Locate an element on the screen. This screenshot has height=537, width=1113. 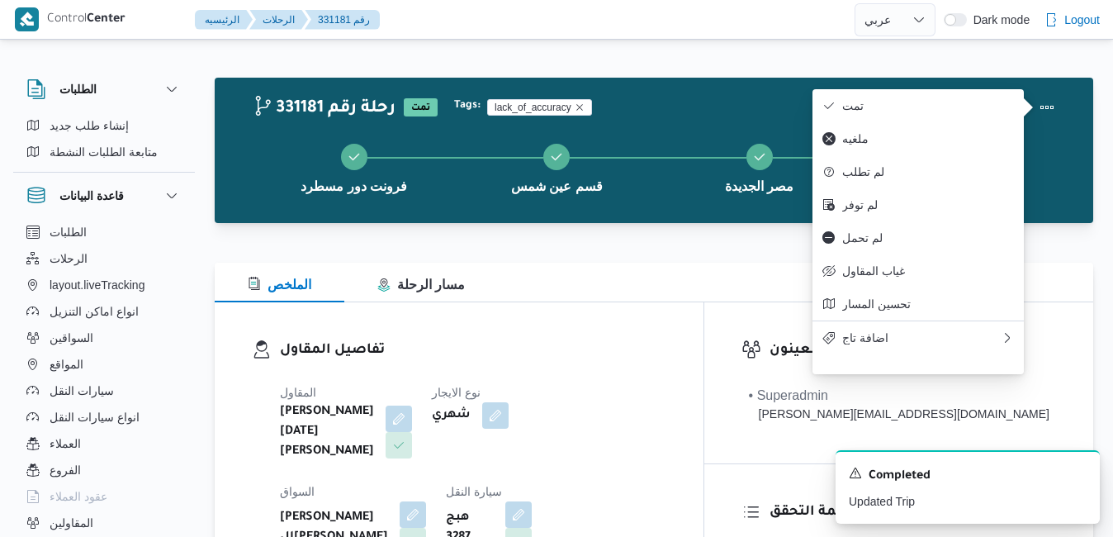
button: مصر الجديدة is located at coordinates (760, 167).